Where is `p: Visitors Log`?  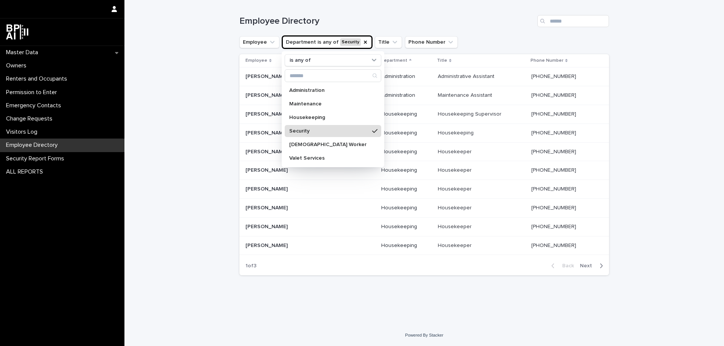
p: Visitors Log is located at coordinates (23, 132).